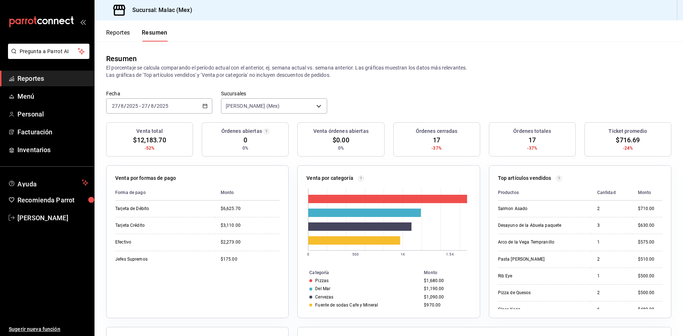 The width and height of the screenshot is (683, 336). I want to click on div: $510.00, so click(650, 259).